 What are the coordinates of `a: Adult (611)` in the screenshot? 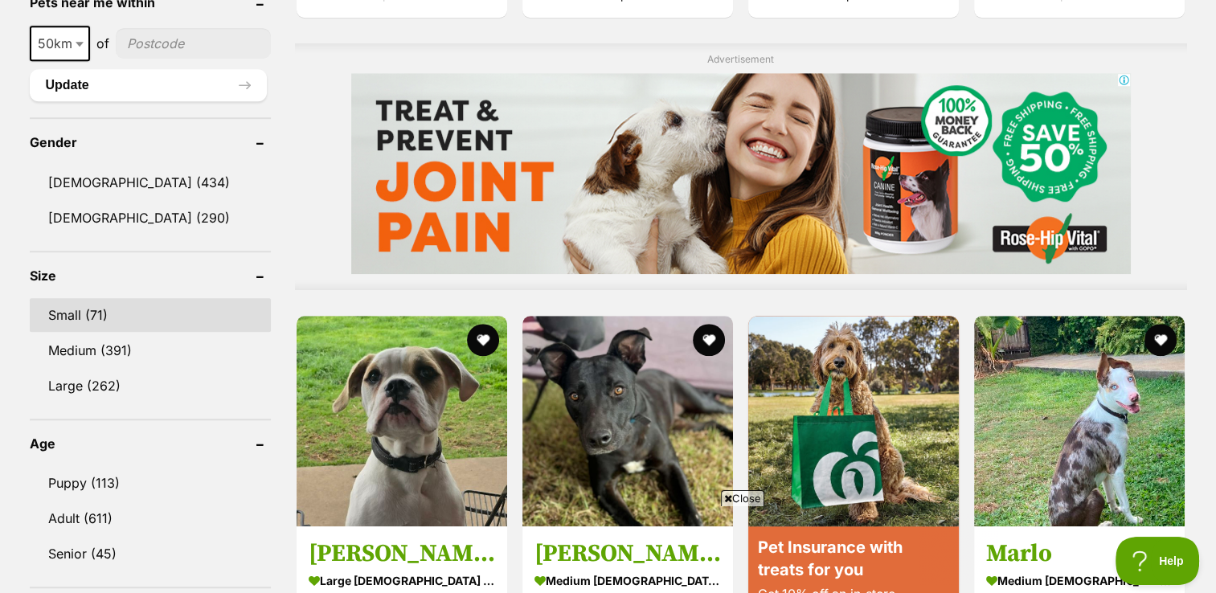 It's located at (150, 518).